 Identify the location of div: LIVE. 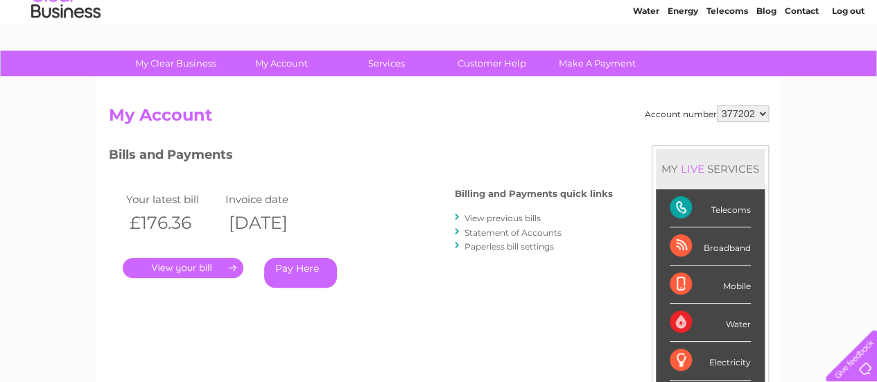
(692, 168).